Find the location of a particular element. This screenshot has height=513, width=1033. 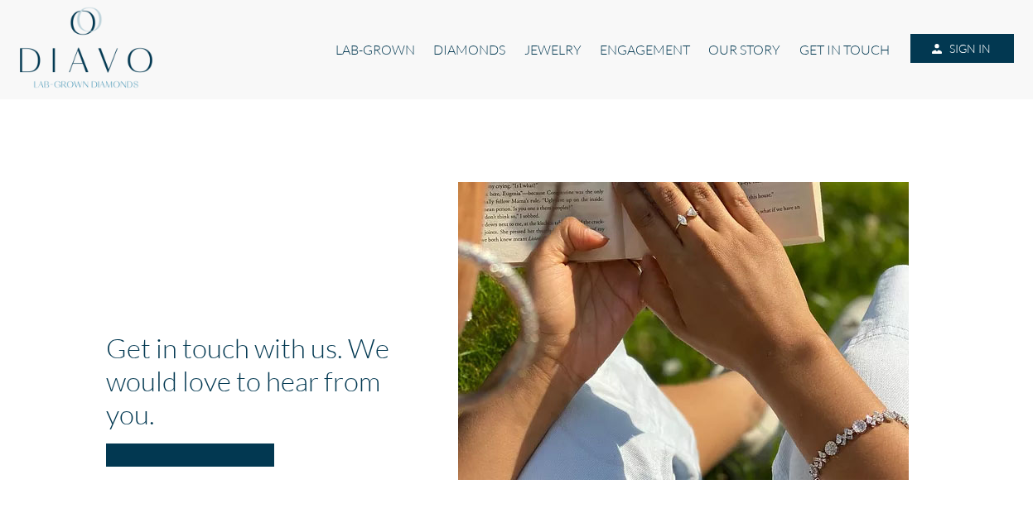

a: SIGN IN is located at coordinates (962, 49).